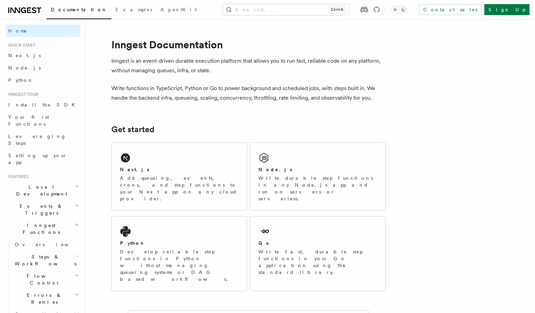  Describe the element at coordinates (18, 31) in the screenshot. I see `span: Home` at that location.